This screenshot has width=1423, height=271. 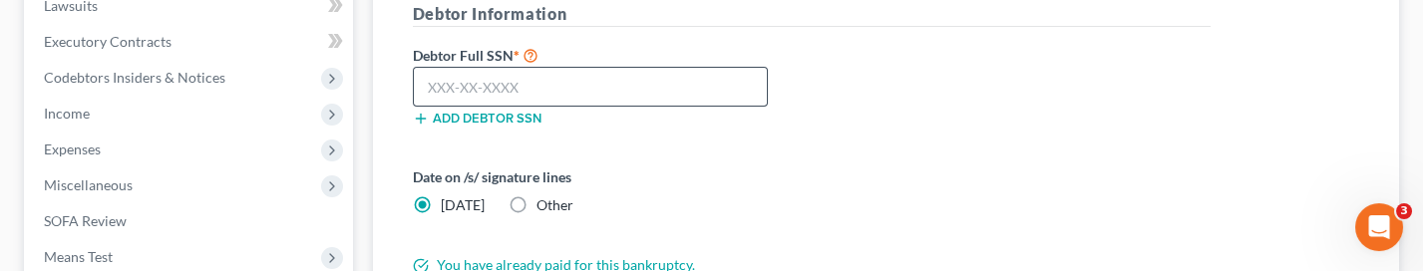 What do you see at coordinates (88, 184) in the screenshot?
I see `span: Miscellaneous` at bounding box center [88, 184].